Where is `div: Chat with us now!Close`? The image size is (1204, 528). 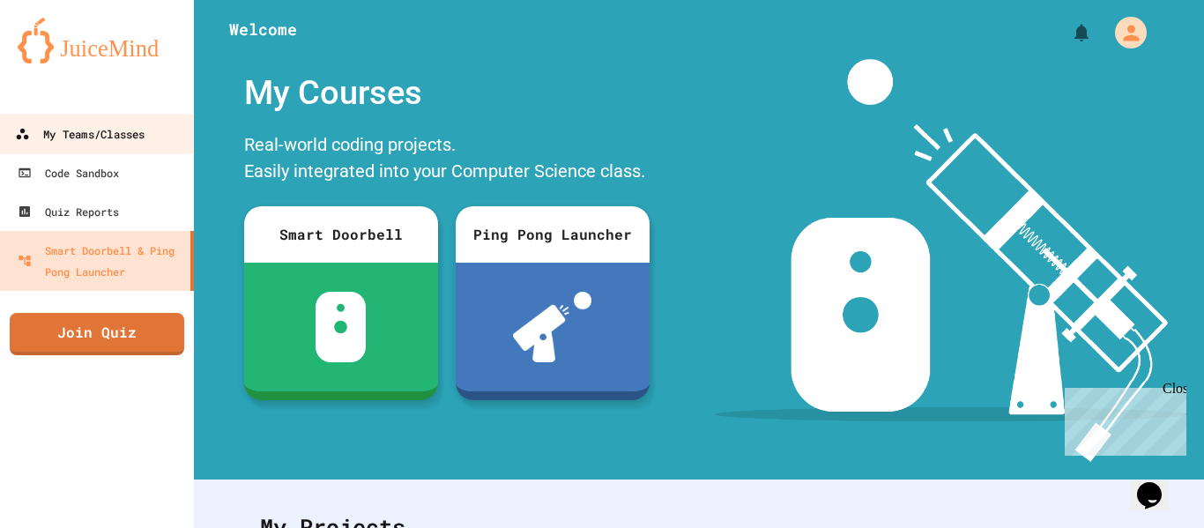 div: Chat with us now!Close is located at coordinates (64, 59).